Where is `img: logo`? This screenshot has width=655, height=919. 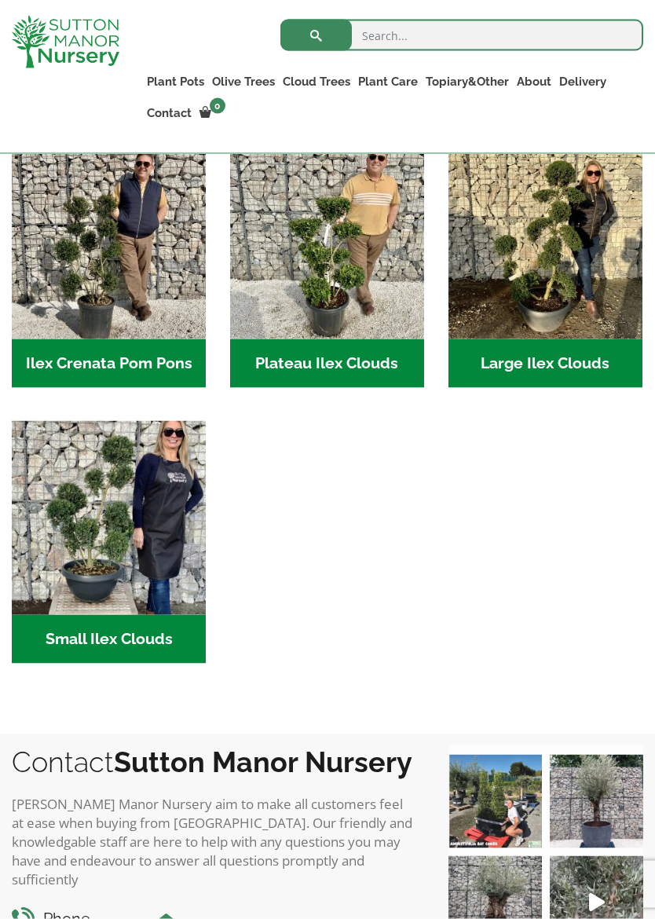 img: logo is located at coordinates (65, 42).